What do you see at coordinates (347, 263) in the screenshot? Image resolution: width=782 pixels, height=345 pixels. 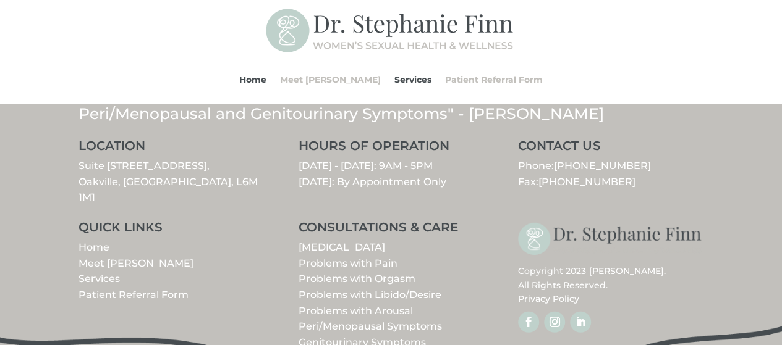 I see `a: Problems with Pain` at bounding box center [347, 263].